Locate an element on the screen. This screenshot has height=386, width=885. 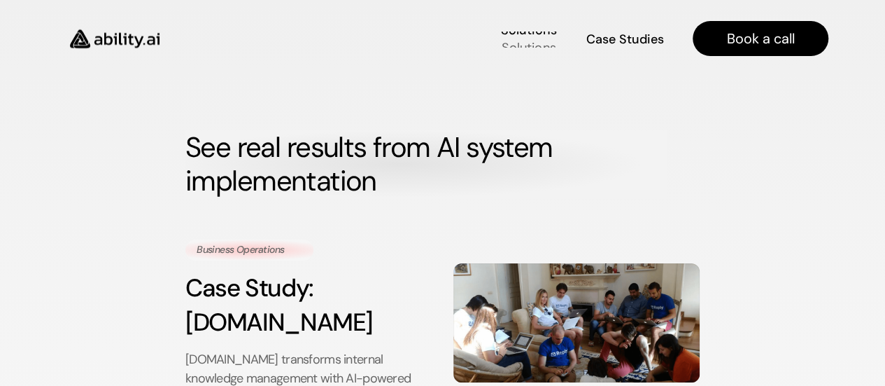
strong: See real results from AI system implementation is located at coordinates (372, 164).